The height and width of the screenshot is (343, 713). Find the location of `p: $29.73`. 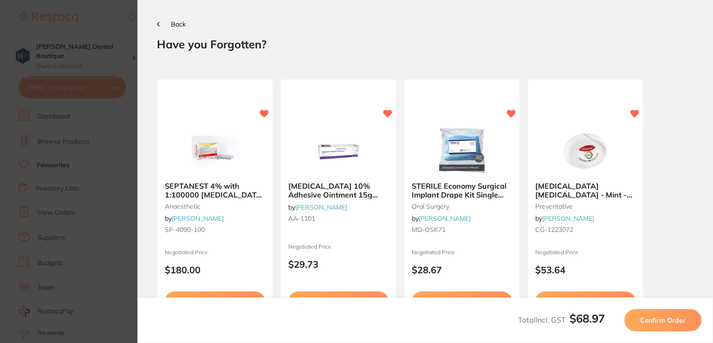

p: $29.73 is located at coordinates (338, 264).